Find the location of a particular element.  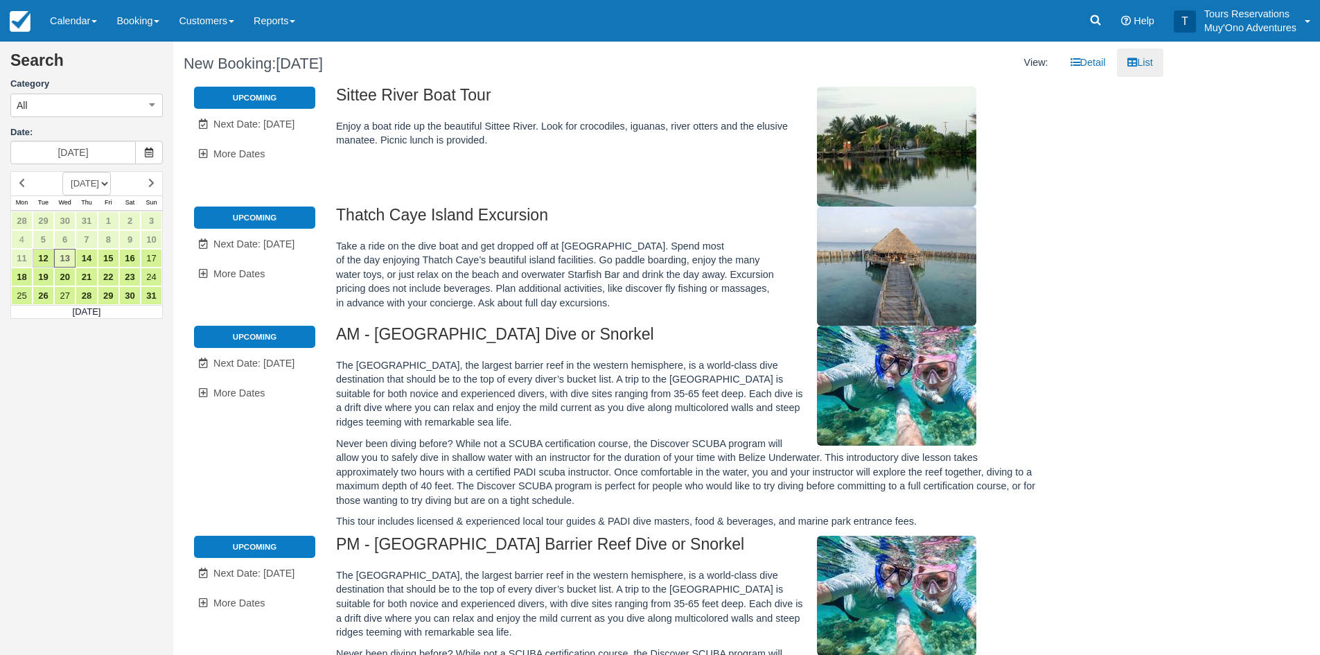

a: 5 is located at coordinates (43, 239).